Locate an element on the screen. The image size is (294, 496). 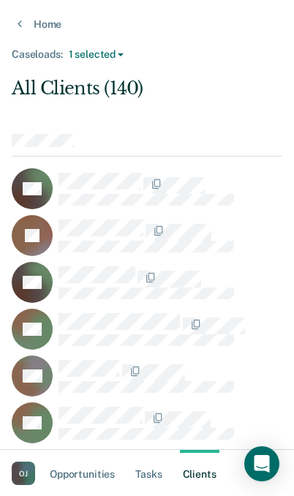
div: O J is located at coordinates (23, 474).